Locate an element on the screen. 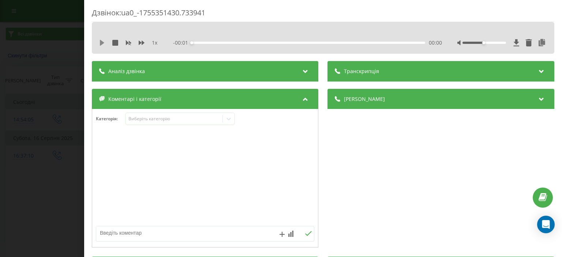 This screenshot has width=562, height=257. h4: Категорія : is located at coordinates (111, 119).